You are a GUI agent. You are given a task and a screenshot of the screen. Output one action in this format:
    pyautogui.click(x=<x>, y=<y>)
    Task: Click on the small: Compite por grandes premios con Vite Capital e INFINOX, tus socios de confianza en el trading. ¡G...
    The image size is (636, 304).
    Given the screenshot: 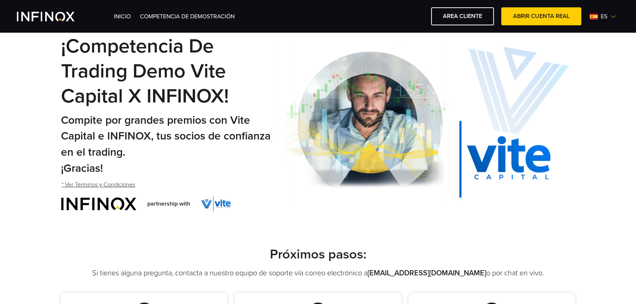 What is the action you would take?
    pyautogui.click(x=166, y=144)
    